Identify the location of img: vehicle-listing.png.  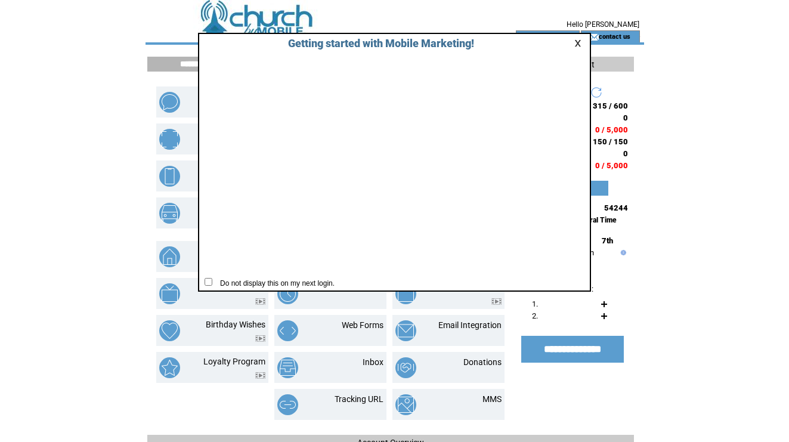
(169, 213).